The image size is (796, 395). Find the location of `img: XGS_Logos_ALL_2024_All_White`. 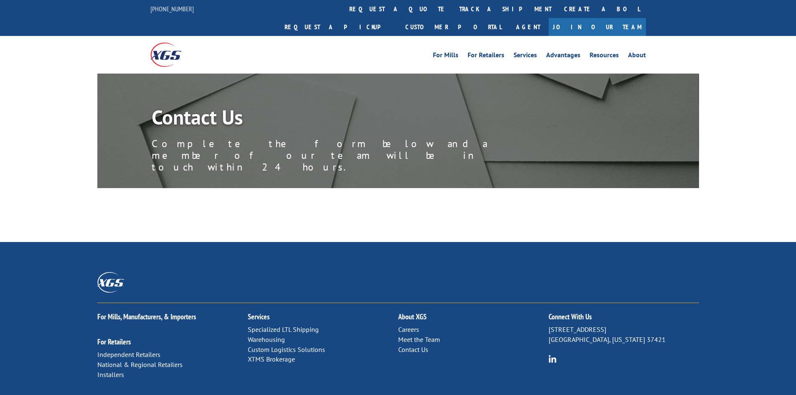

img: XGS_Logos_ALL_2024_All_White is located at coordinates (111, 282).